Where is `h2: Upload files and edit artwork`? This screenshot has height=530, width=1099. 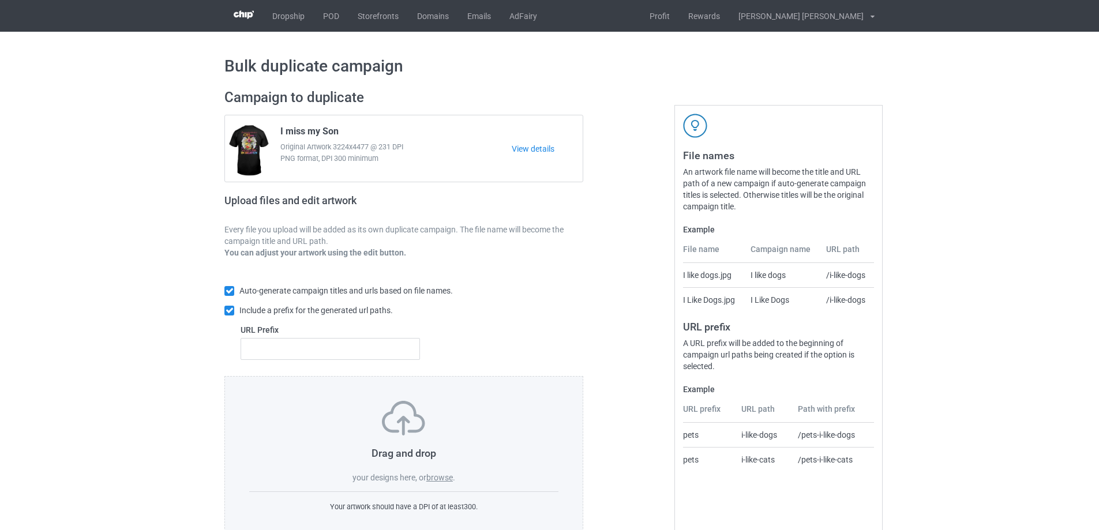 h2: Upload files and edit artwork is located at coordinates (332, 205).